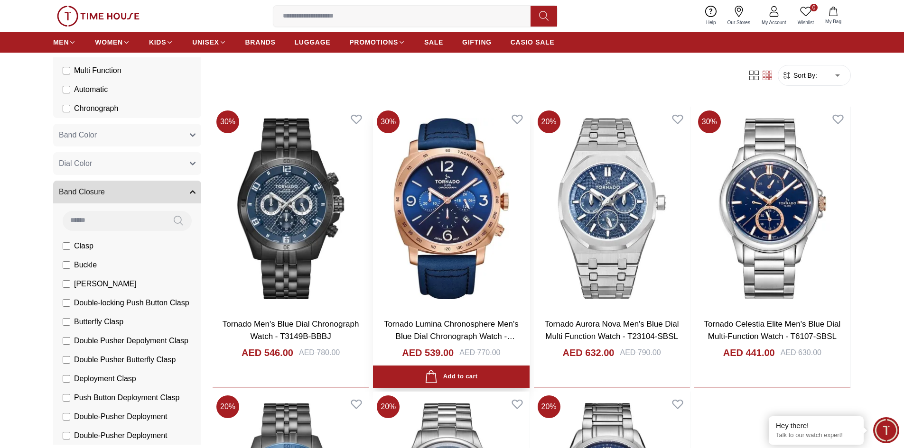 The width and height of the screenshot is (904, 448). Describe the element at coordinates (434, 42) in the screenshot. I see `a: SALE` at that location.